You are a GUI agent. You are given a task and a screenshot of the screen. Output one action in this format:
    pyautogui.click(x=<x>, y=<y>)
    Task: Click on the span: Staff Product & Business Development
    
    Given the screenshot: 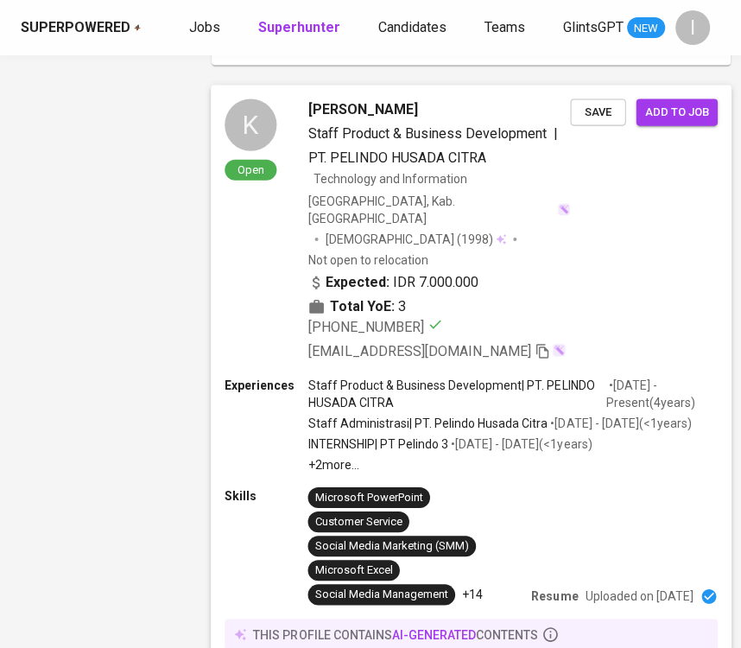 What is the action you would take?
    pyautogui.click(x=427, y=132)
    